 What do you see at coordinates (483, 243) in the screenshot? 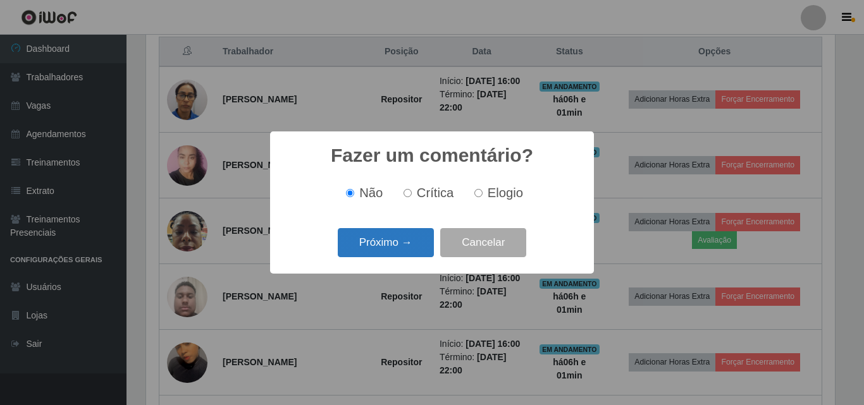
I see `button: Cancelar` at bounding box center [483, 243].